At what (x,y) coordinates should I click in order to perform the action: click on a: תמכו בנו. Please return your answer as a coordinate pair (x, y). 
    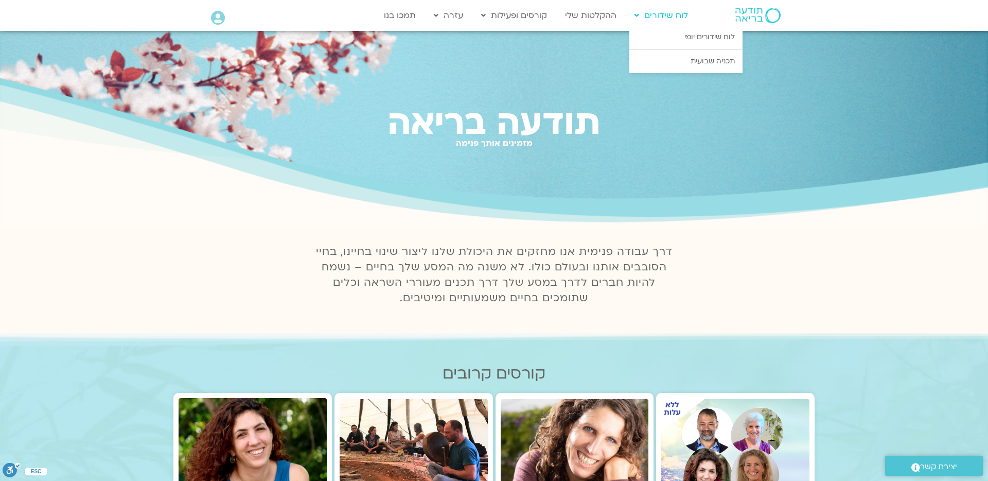
    Looking at the image, I should click on (400, 15).